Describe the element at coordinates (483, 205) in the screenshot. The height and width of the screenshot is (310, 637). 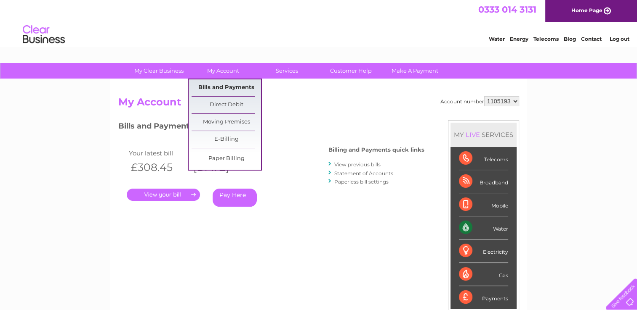
I see `div: Mobile` at that location.